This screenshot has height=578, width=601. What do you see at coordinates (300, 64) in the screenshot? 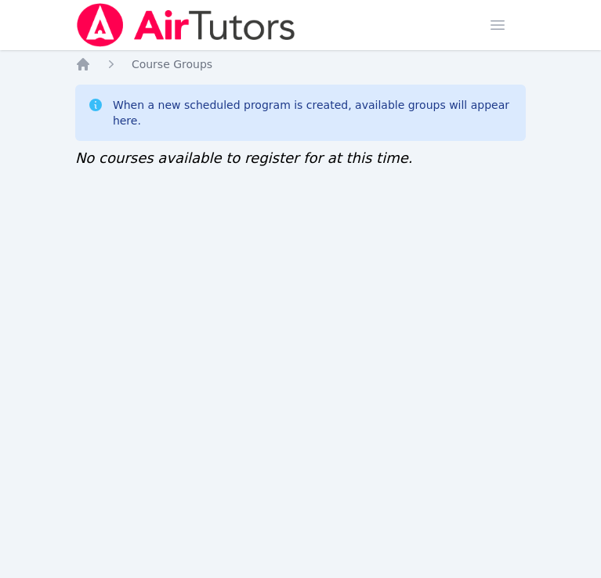
I see `nav: Breadcrumb` at bounding box center [300, 64].